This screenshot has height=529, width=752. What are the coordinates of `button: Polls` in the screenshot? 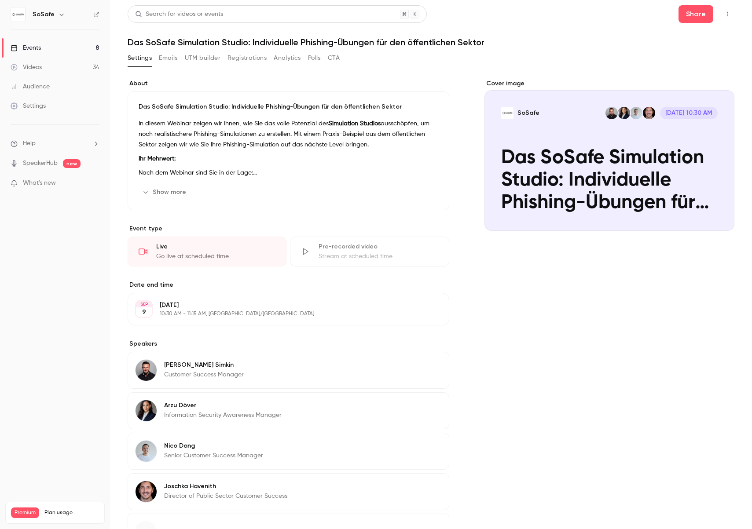 It's located at (314, 58).